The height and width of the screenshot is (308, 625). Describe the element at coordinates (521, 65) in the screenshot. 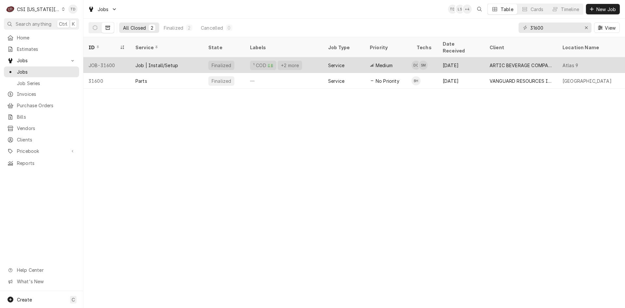

I see `div: ARTIC BEVERAGE COMPANY` at that location.